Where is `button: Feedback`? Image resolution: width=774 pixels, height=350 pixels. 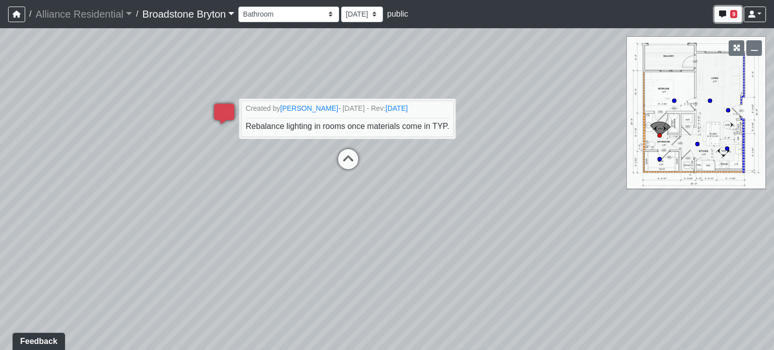 button: Feedback is located at coordinates (31, 12).